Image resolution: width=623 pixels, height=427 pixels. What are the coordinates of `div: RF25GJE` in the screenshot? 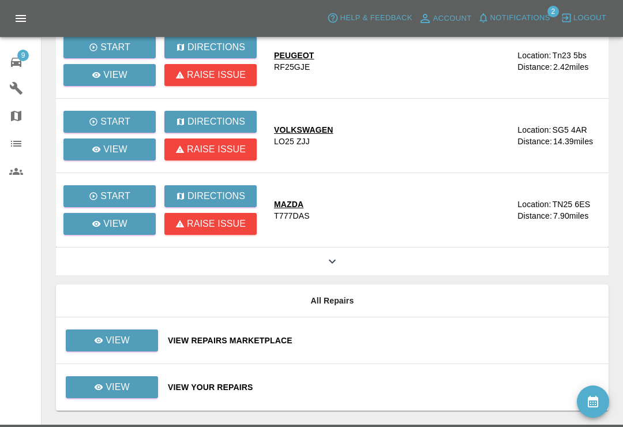 It's located at (292, 67).